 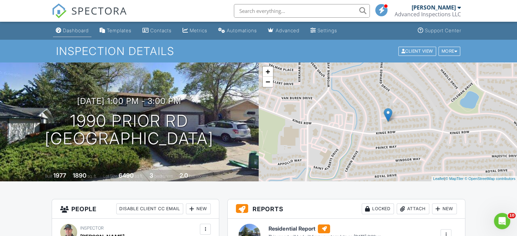 I want to click on a: Zoom out, so click(x=268, y=82).